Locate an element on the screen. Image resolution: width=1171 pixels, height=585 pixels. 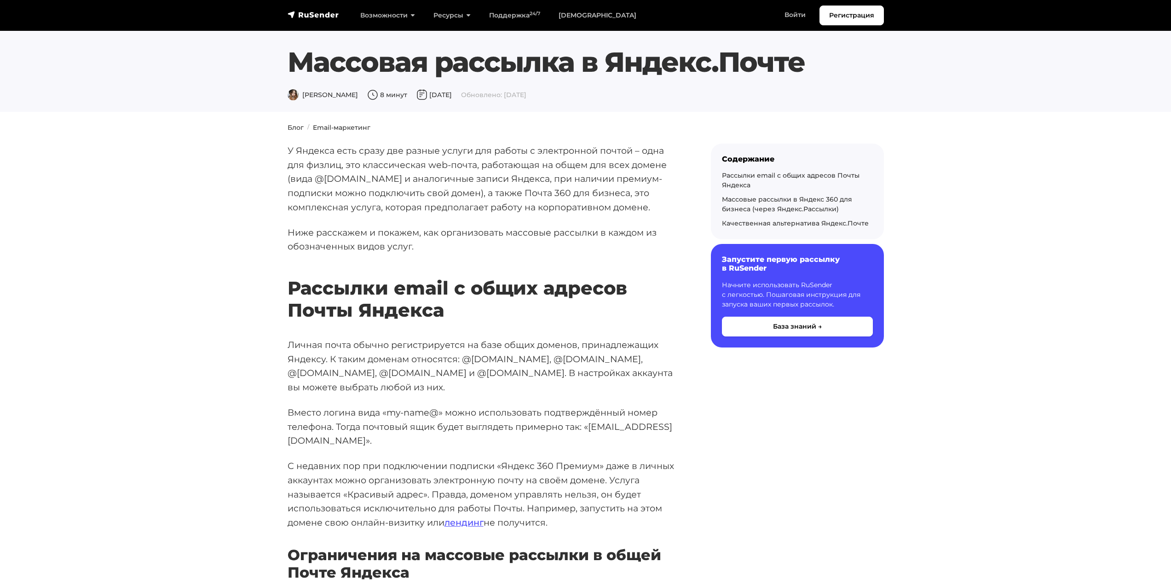
a: Возможности is located at coordinates (388, 15).